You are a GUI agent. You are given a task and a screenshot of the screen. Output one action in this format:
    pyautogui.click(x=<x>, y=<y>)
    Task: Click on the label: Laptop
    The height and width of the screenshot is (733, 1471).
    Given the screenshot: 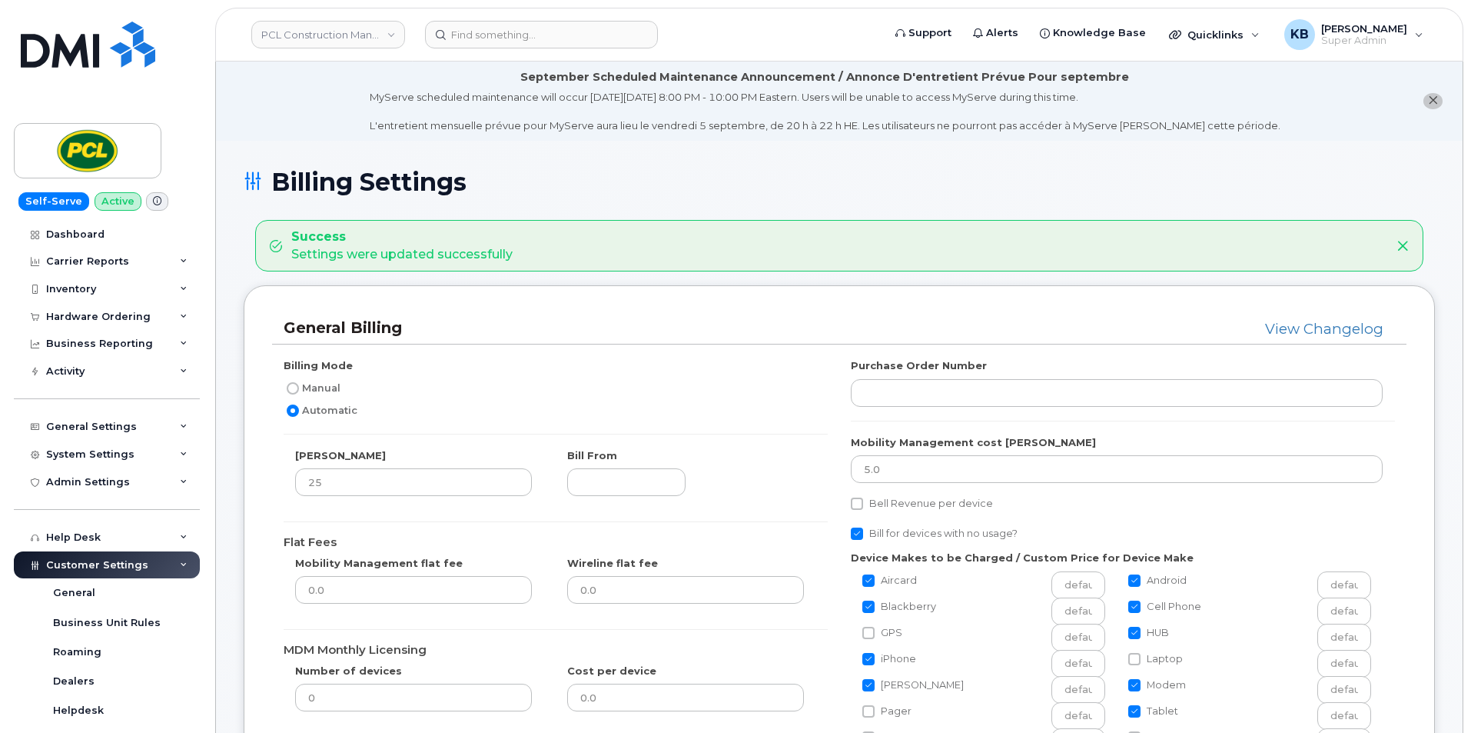 What is the action you would take?
    pyautogui.click(x=1155, y=659)
    